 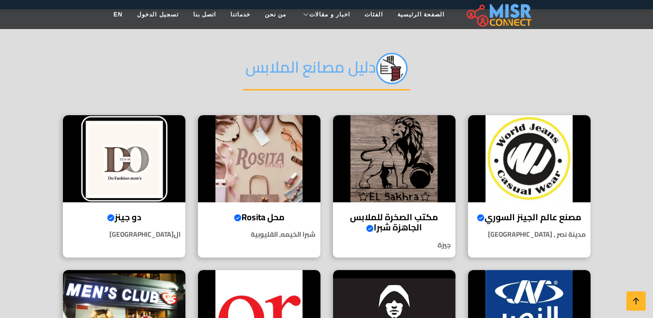 I want to click on a: محل Rosita محل Rosita شبرا الخيمه, القليوبية, so click(x=259, y=186).